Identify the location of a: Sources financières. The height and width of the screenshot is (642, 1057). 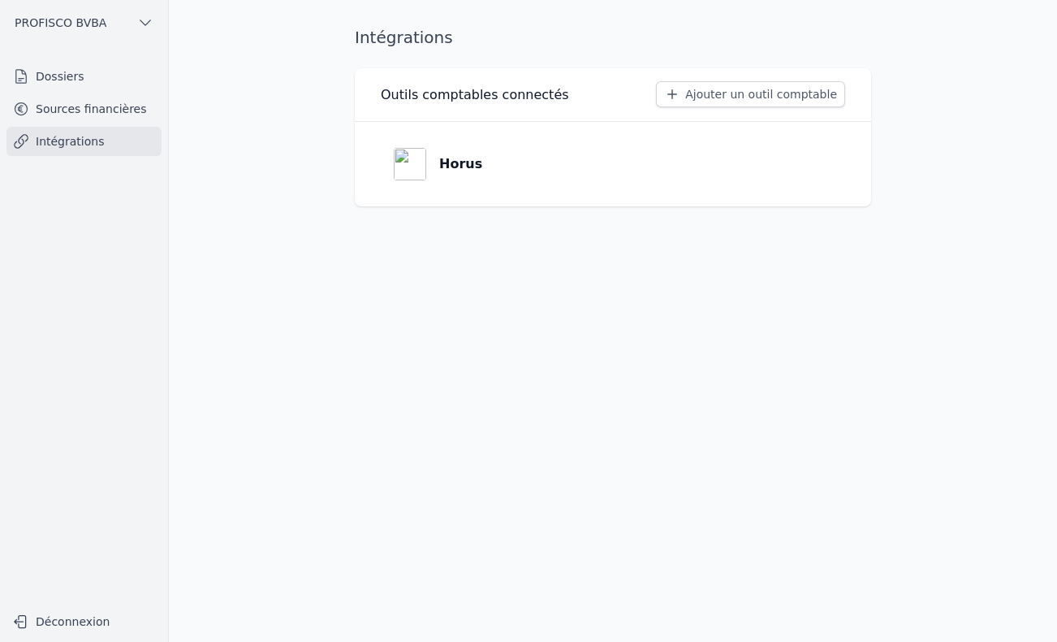
(84, 109).